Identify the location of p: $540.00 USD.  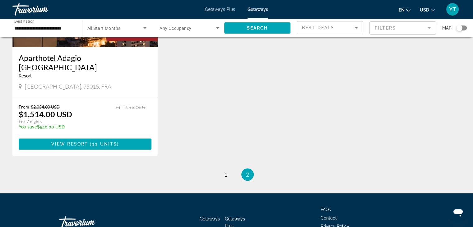
(64, 127).